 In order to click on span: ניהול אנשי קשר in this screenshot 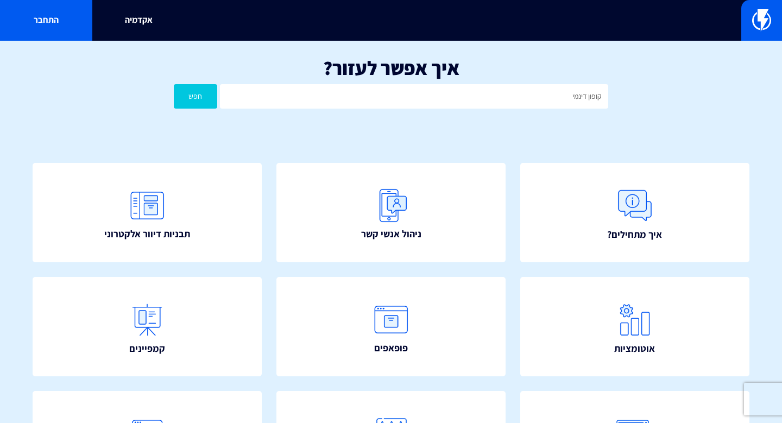, I will do `click(391, 234)`.